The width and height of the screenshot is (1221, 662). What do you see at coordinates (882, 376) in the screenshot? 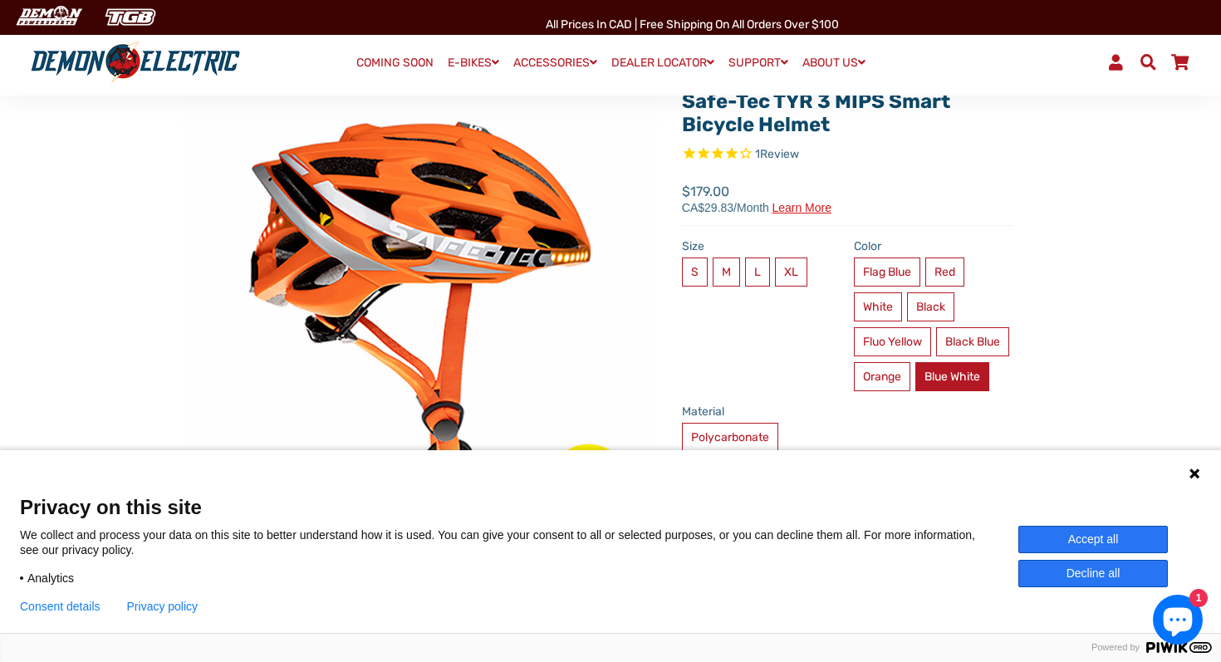
I see `label: Orange` at bounding box center [882, 376].